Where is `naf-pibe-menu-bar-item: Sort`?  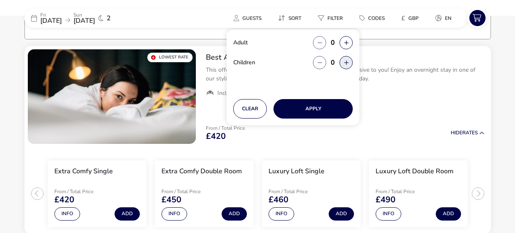
naf-pibe-menu-bar-item: Sort is located at coordinates (291, 18).